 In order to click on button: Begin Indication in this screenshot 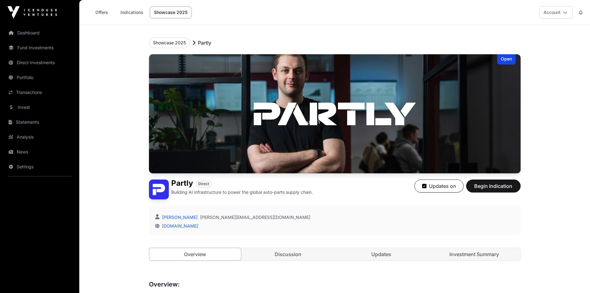, I will do `click(493, 186)`.